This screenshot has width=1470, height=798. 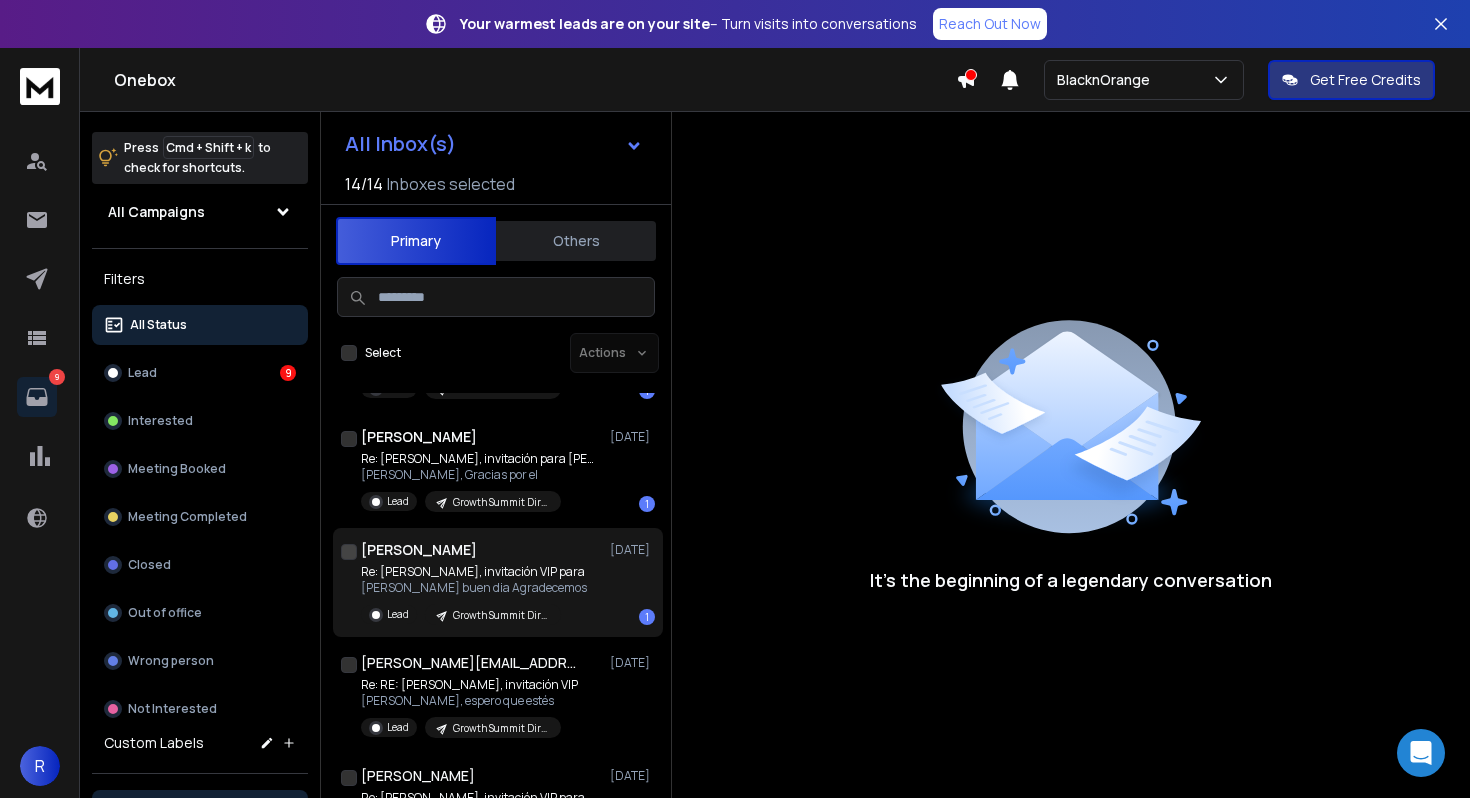 I want to click on button: Primary, so click(x=416, y=241).